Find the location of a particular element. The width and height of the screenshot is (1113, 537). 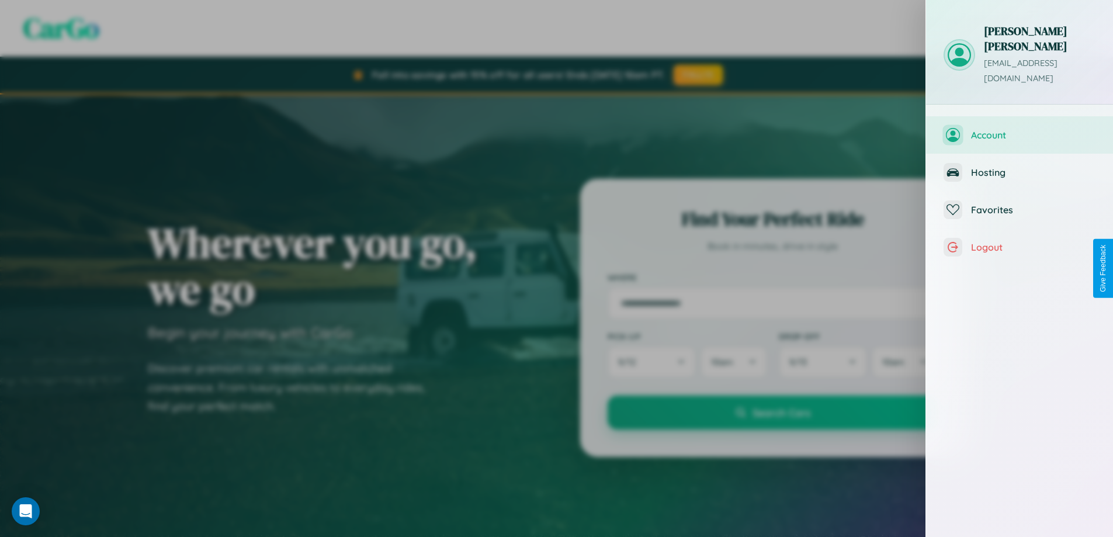

div: Give Feedback is located at coordinates (1103, 268).